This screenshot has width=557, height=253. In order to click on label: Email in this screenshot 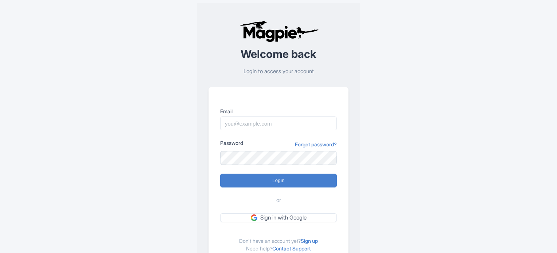, I will do `click(278, 111)`.